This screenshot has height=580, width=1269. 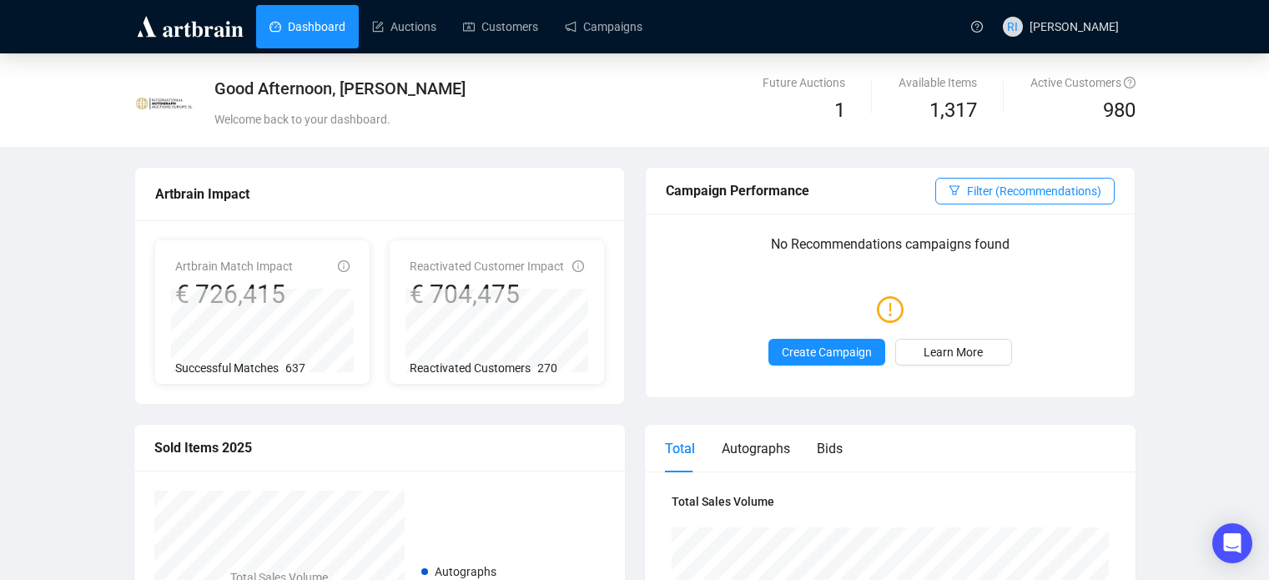 What do you see at coordinates (937, 83) in the screenshot?
I see `div: Available Items` at bounding box center [937, 83].